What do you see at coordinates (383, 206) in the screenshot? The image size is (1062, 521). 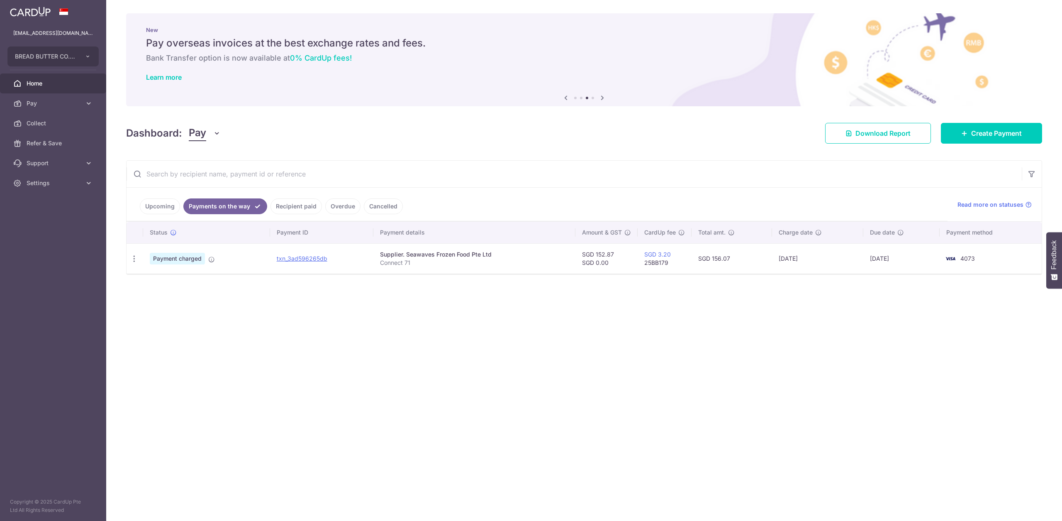 I see `a: Cancelled` at bounding box center [383, 206].